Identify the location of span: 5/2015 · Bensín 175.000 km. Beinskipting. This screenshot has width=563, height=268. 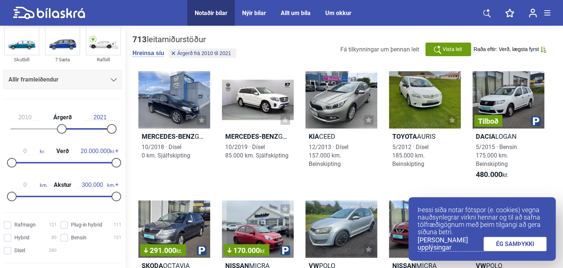
(496, 156).